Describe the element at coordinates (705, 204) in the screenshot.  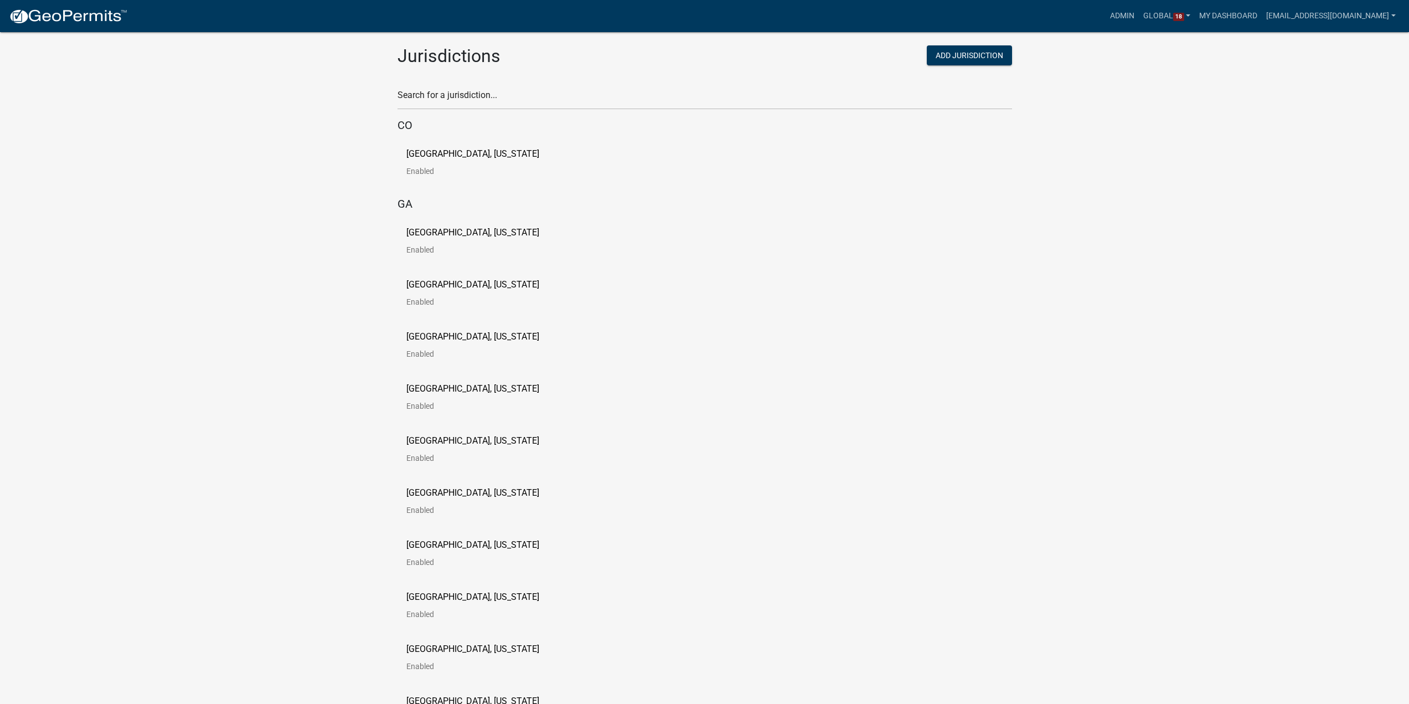
I see `h5: GA` at that location.